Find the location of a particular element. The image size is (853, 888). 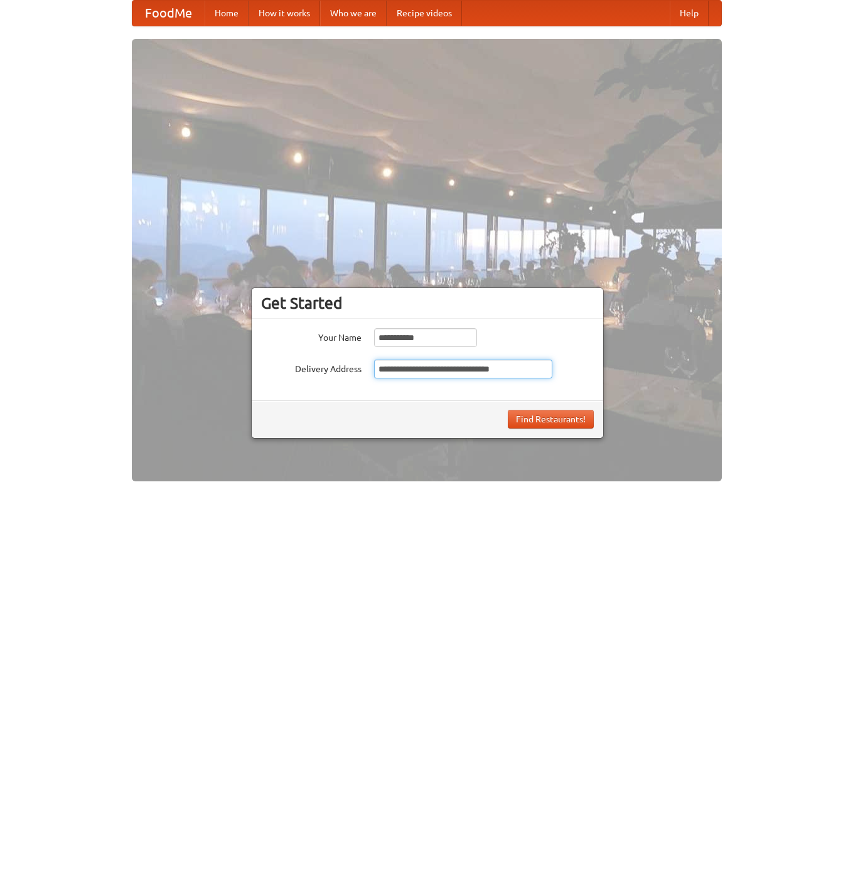

button: Find Restaurants! is located at coordinates (550, 419).